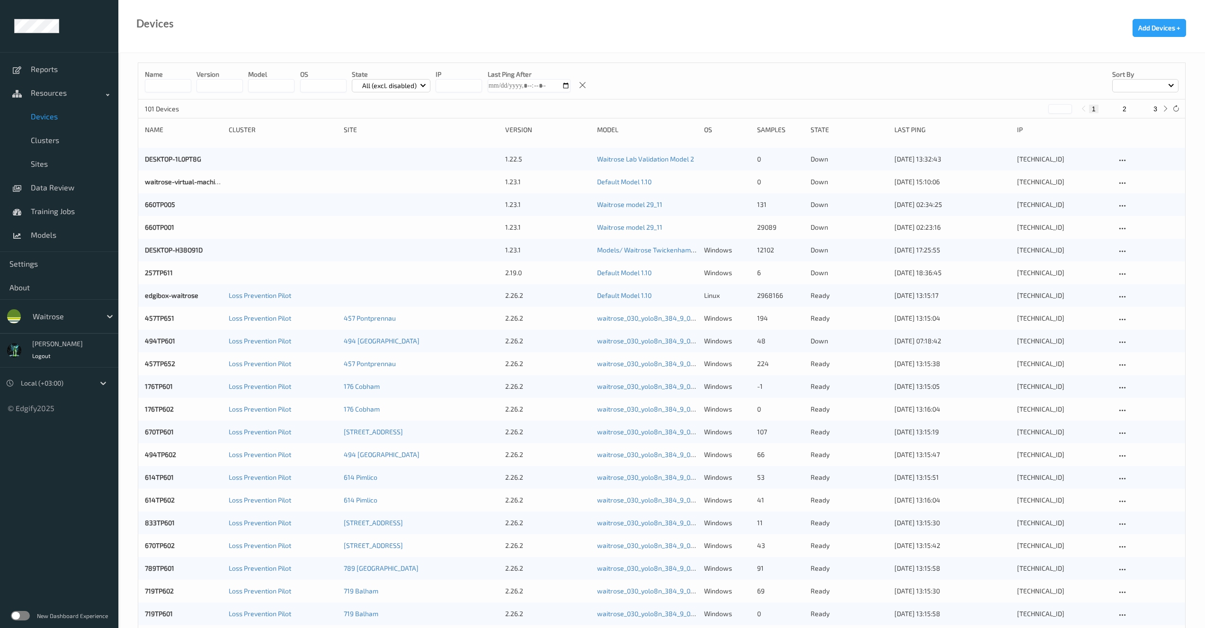 Image resolution: width=1205 pixels, height=628 pixels. What do you see at coordinates (1156, 109) in the screenshot?
I see `button: 3` at bounding box center [1156, 109].